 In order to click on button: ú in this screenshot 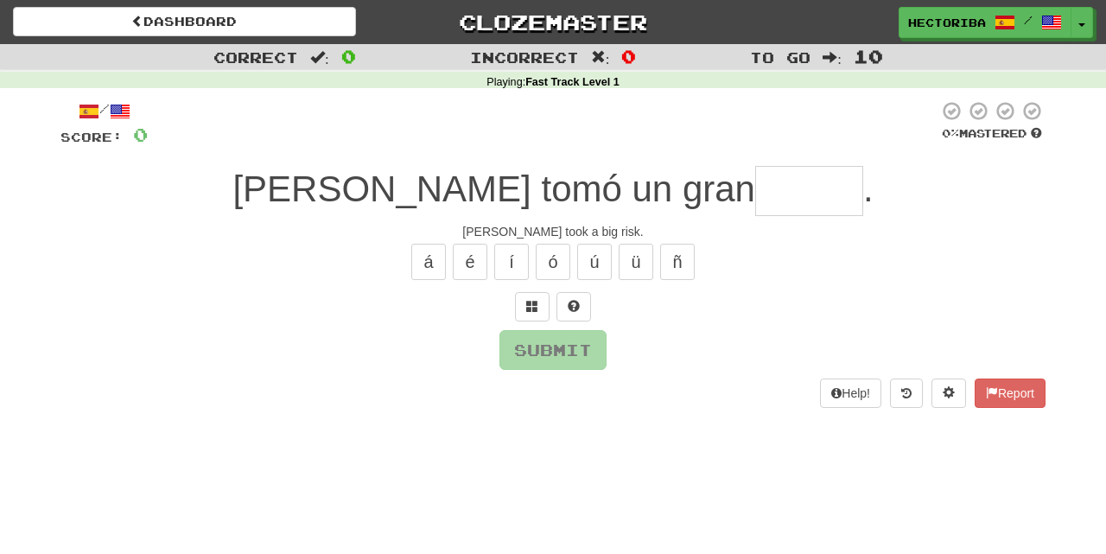, I will do `click(594, 262)`.